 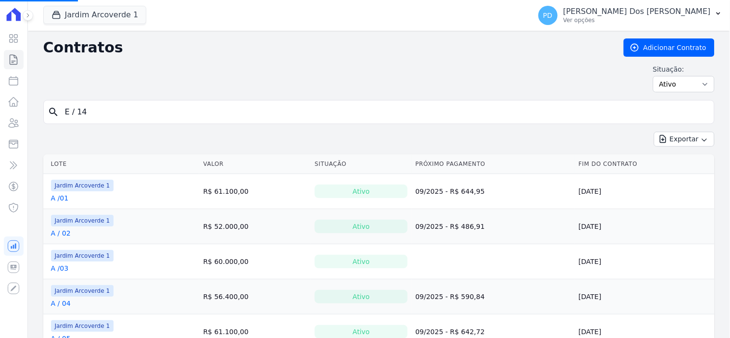 What do you see at coordinates (326, 48) in the screenshot?
I see `h2: Contratos` at bounding box center [326, 48].